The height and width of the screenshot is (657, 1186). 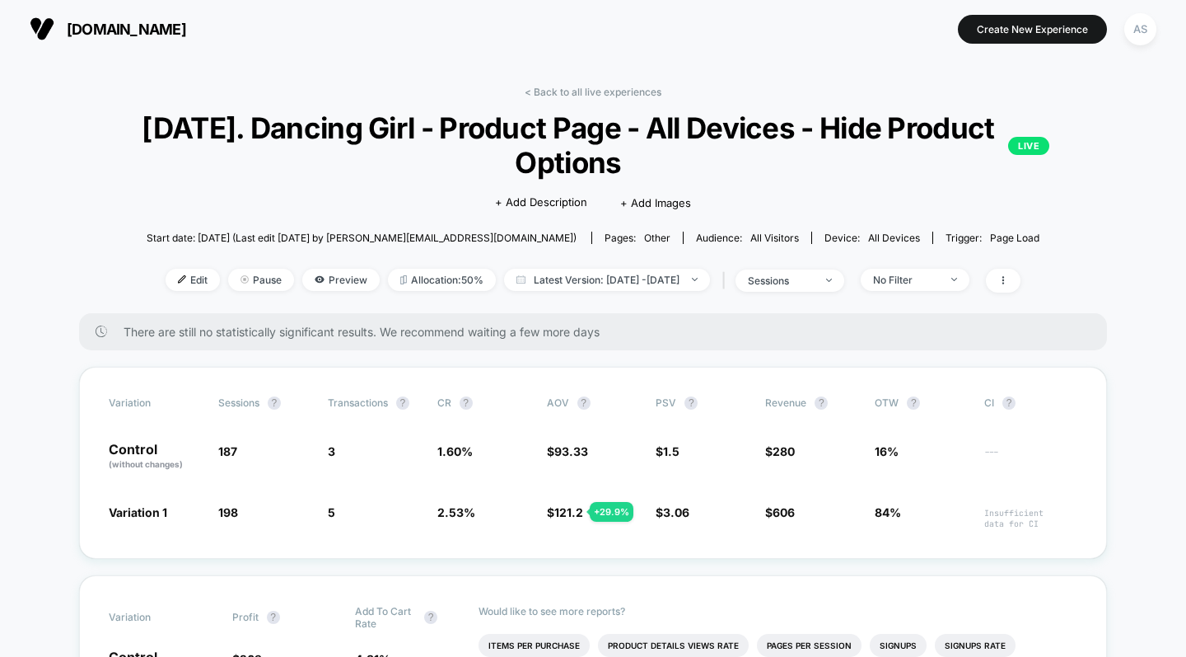 I want to click on img: edit, so click(x=182, y=279).